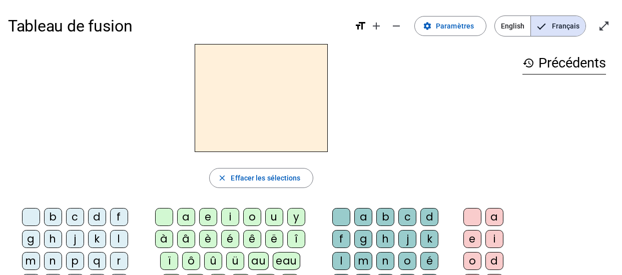 This screenshot has height=275, width=622. I want to click on div: u, so click(274, 217).